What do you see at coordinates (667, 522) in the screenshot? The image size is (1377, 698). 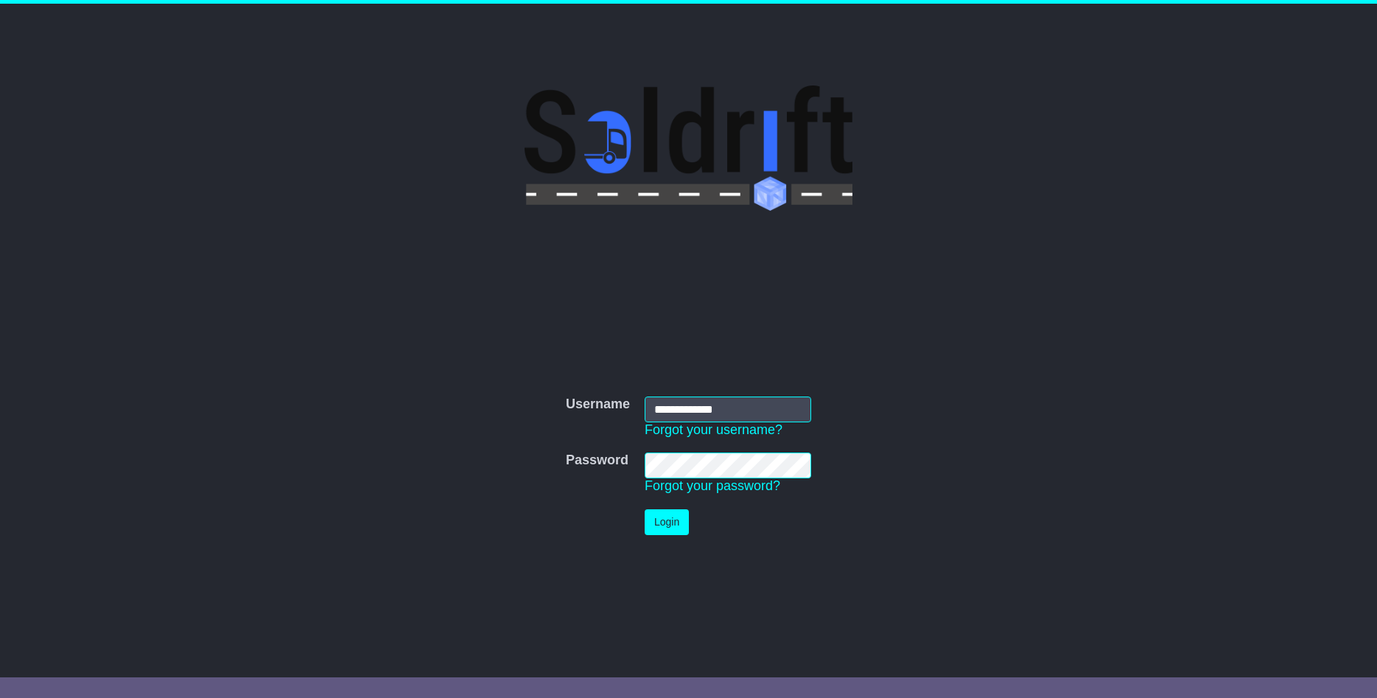 I see `button: Login` at bounding box center [667, 522].